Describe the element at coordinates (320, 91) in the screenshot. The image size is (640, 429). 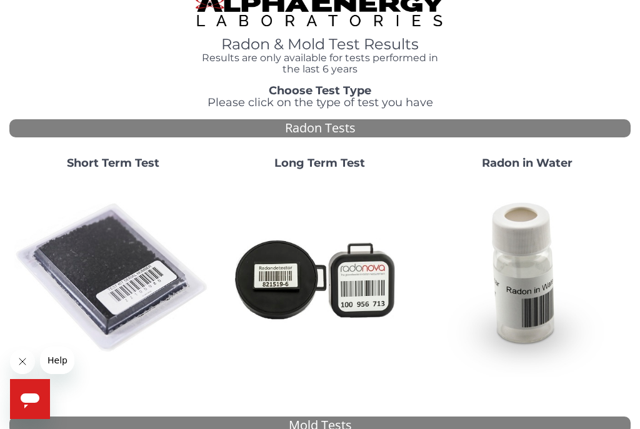
I see `strong: Choose Test Type` at that location.